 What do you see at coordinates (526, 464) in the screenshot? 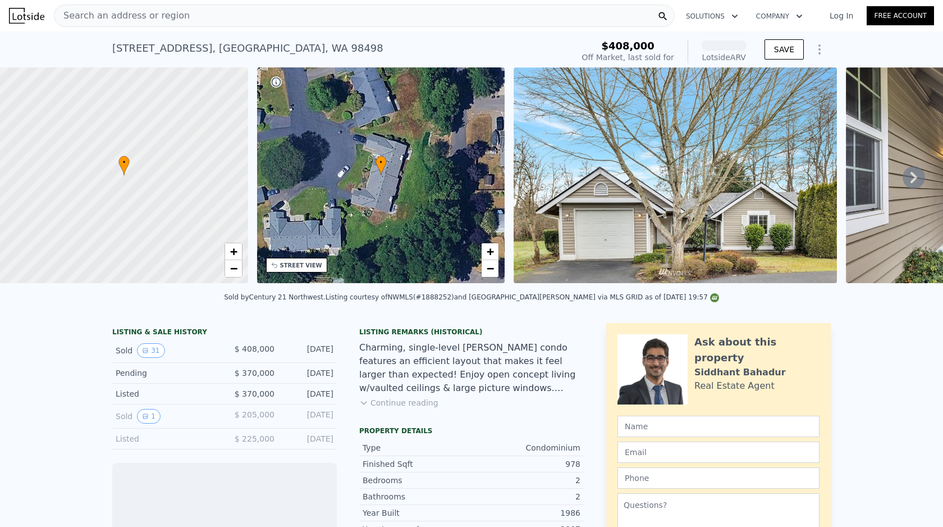
I see `div: 978` at bounding box center [526, 464].